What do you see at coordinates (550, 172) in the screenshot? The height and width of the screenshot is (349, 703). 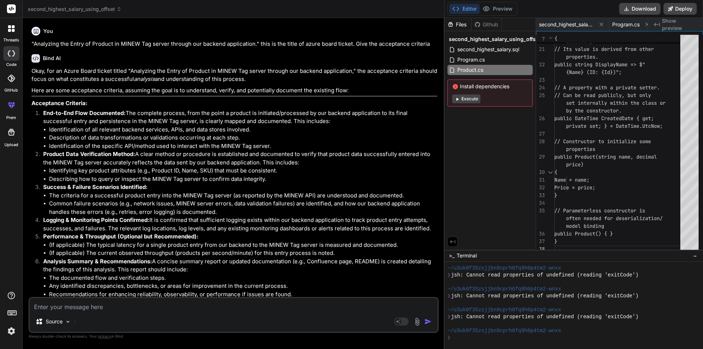 I see `div: Click to collapse the range.` at bounding box center [550, 172].